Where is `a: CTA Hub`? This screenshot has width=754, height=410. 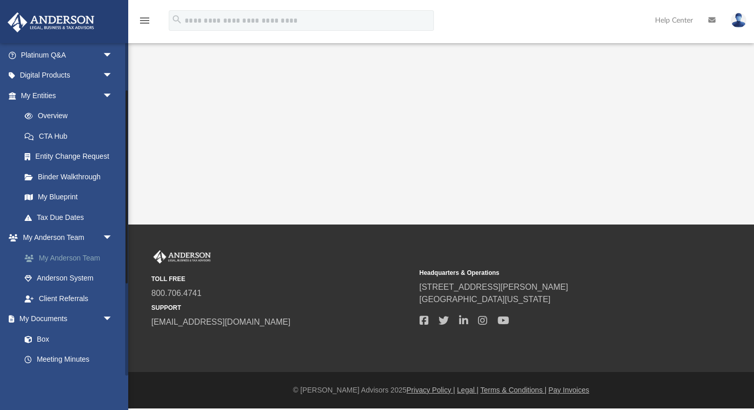 a: CTA Hub is located at coordinates (71, 136).